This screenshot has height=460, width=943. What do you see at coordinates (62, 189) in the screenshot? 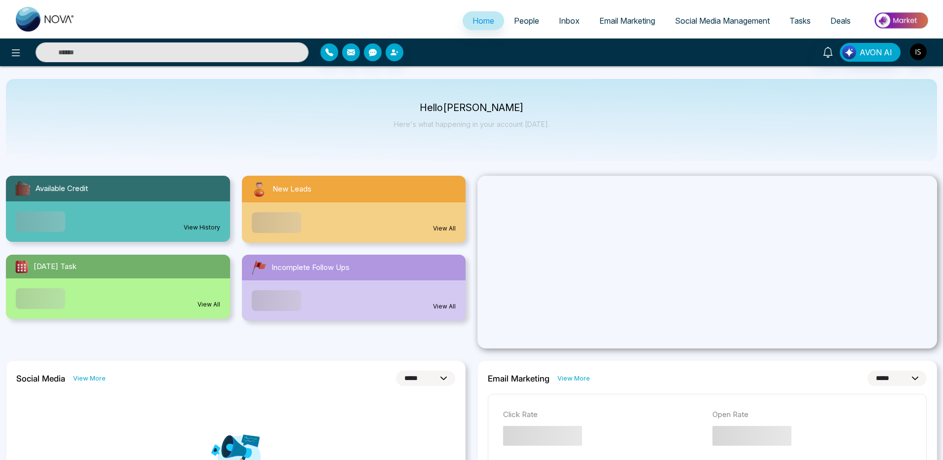
I see `span: Available Credit` at bounding box center [62, 189].